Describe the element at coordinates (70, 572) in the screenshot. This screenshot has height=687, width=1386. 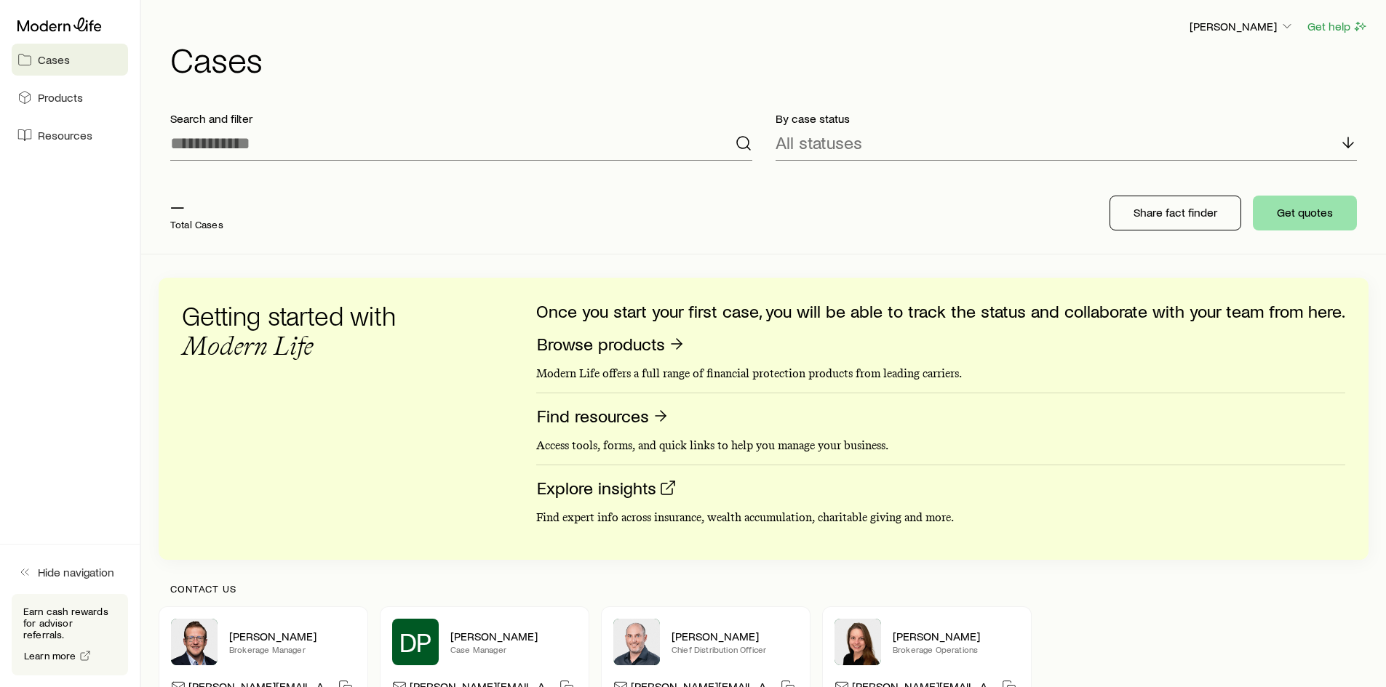
I see `button: Hide navigation` at that location.